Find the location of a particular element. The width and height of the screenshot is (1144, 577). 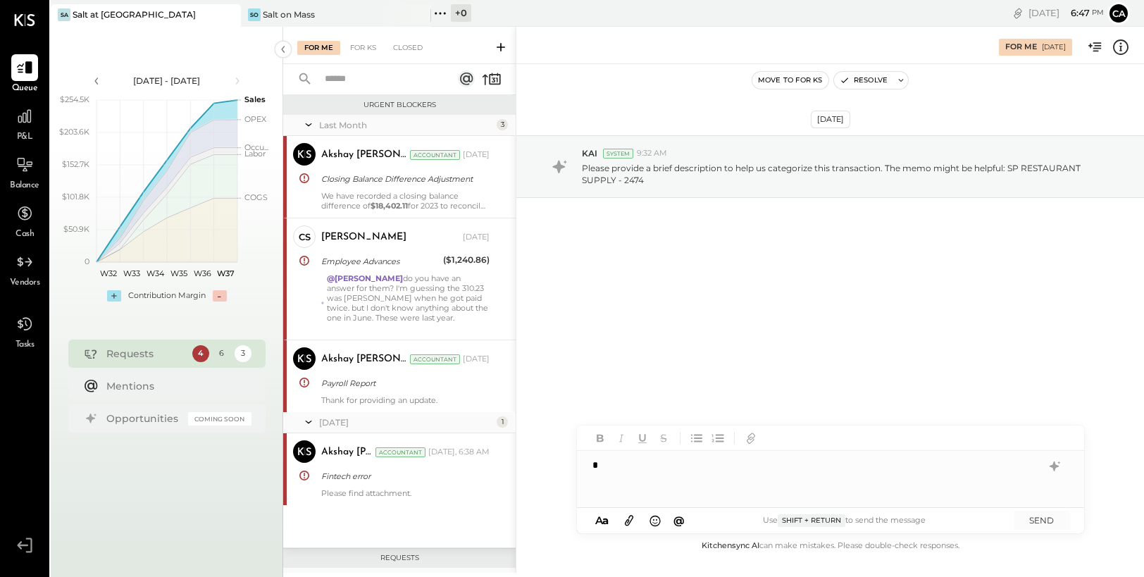

div: ($1,240.86) is located at coordinates (466, 260).